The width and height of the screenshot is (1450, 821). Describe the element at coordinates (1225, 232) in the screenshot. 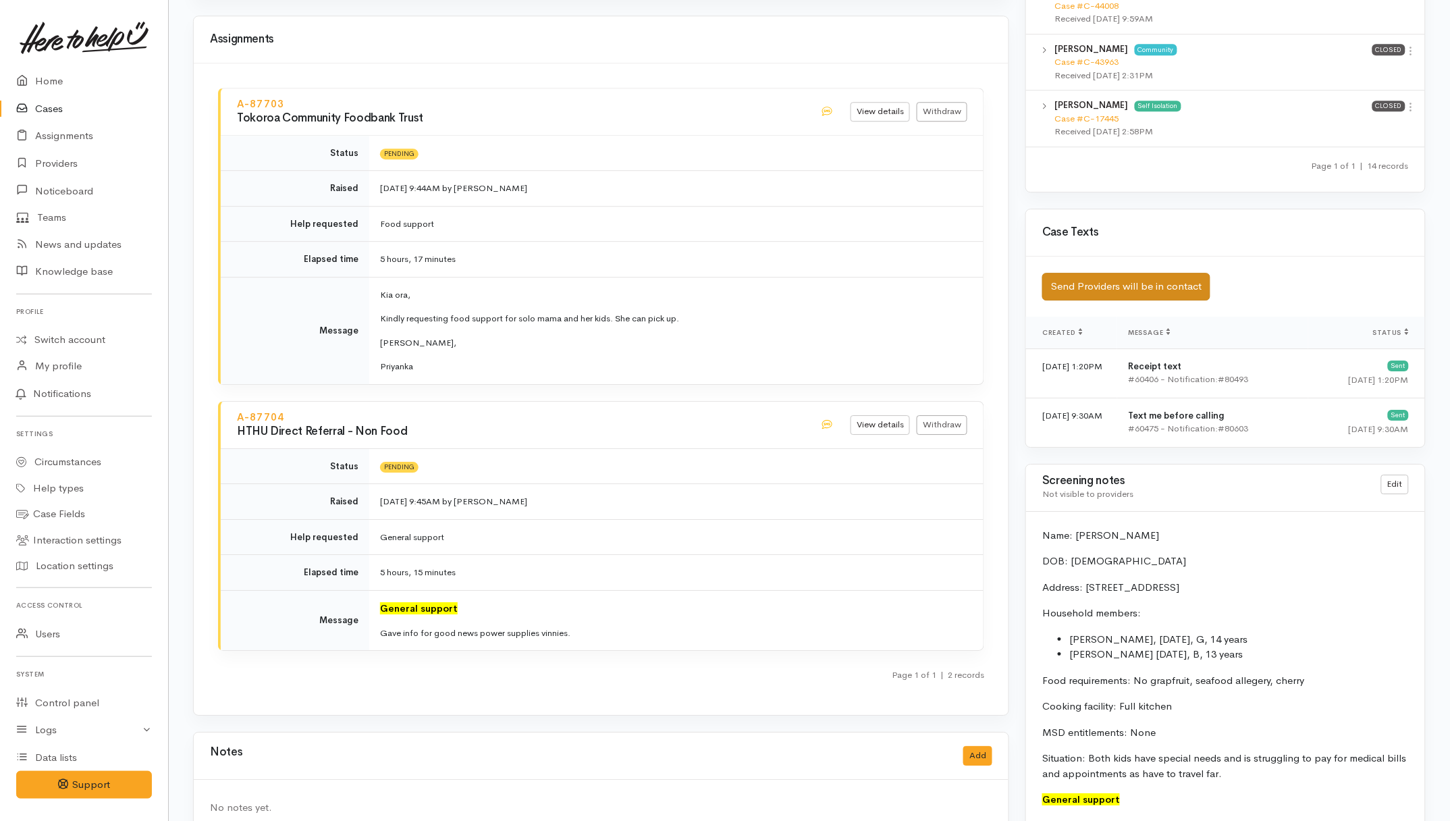

I see `h3: Case Texts` at that location.